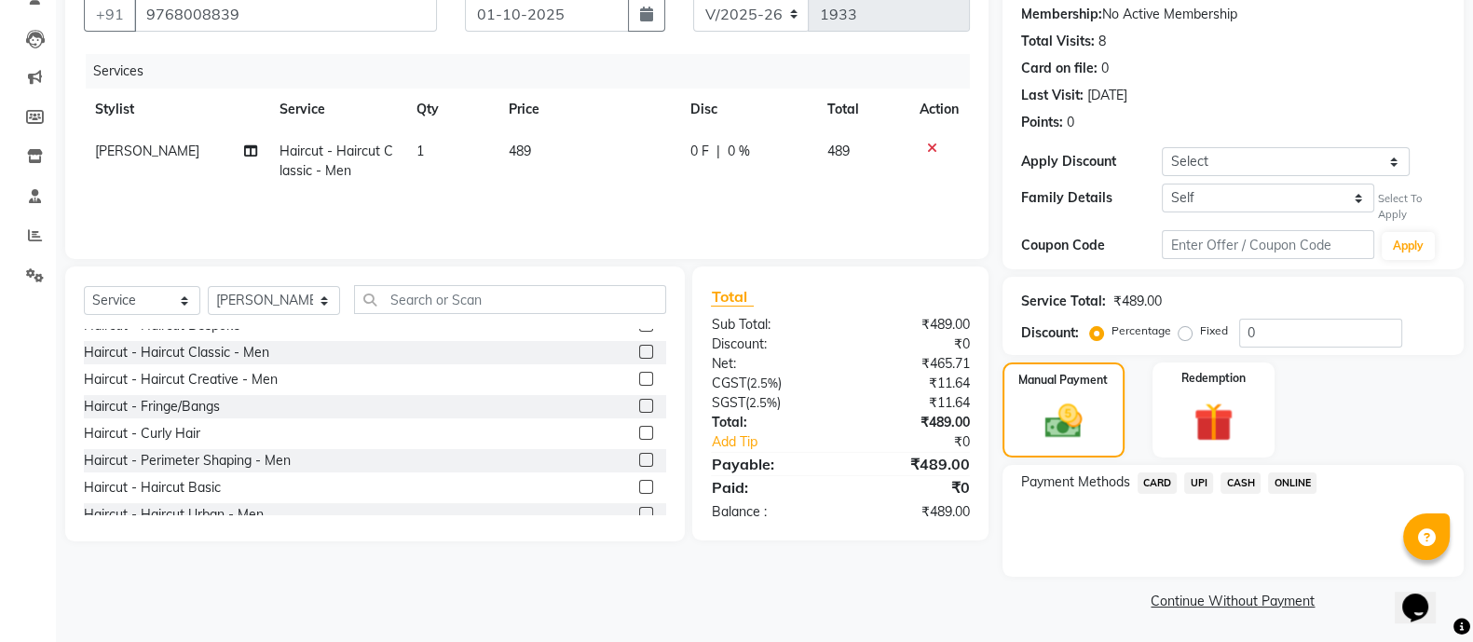  Describe the element at coordinates (769, 363) in the screenshot. I see `div: Net:` at that location.